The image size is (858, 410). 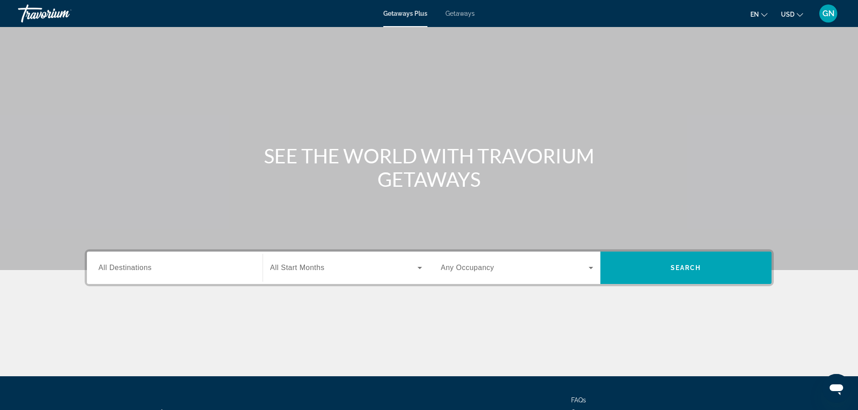 What do you see at coordinates (828, 14) in the screenshot?
I see `button: User Menu` at bounding box center [828, 14].